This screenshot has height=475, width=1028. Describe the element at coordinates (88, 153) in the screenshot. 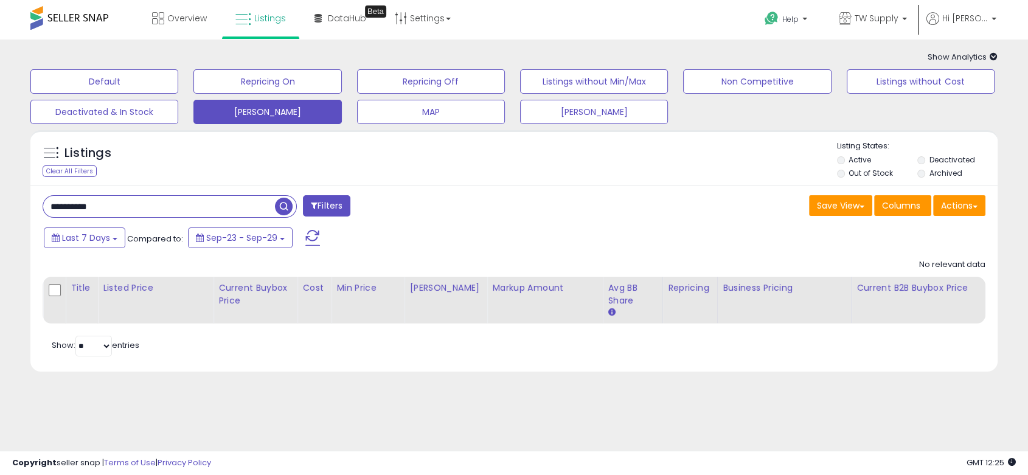

I see `h5: Listings` at that location.